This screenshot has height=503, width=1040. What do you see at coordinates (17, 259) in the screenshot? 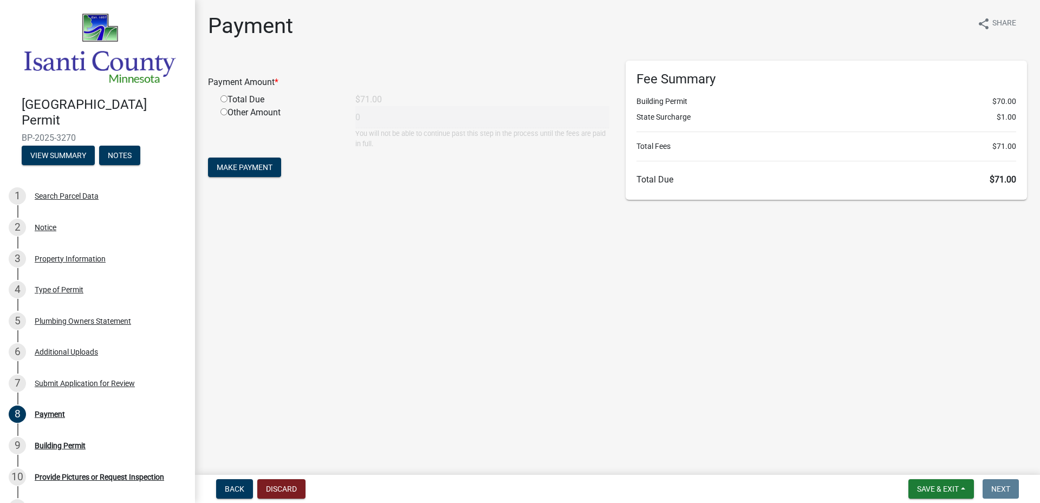
I see `div: 3` at bounding box center [17, 259].